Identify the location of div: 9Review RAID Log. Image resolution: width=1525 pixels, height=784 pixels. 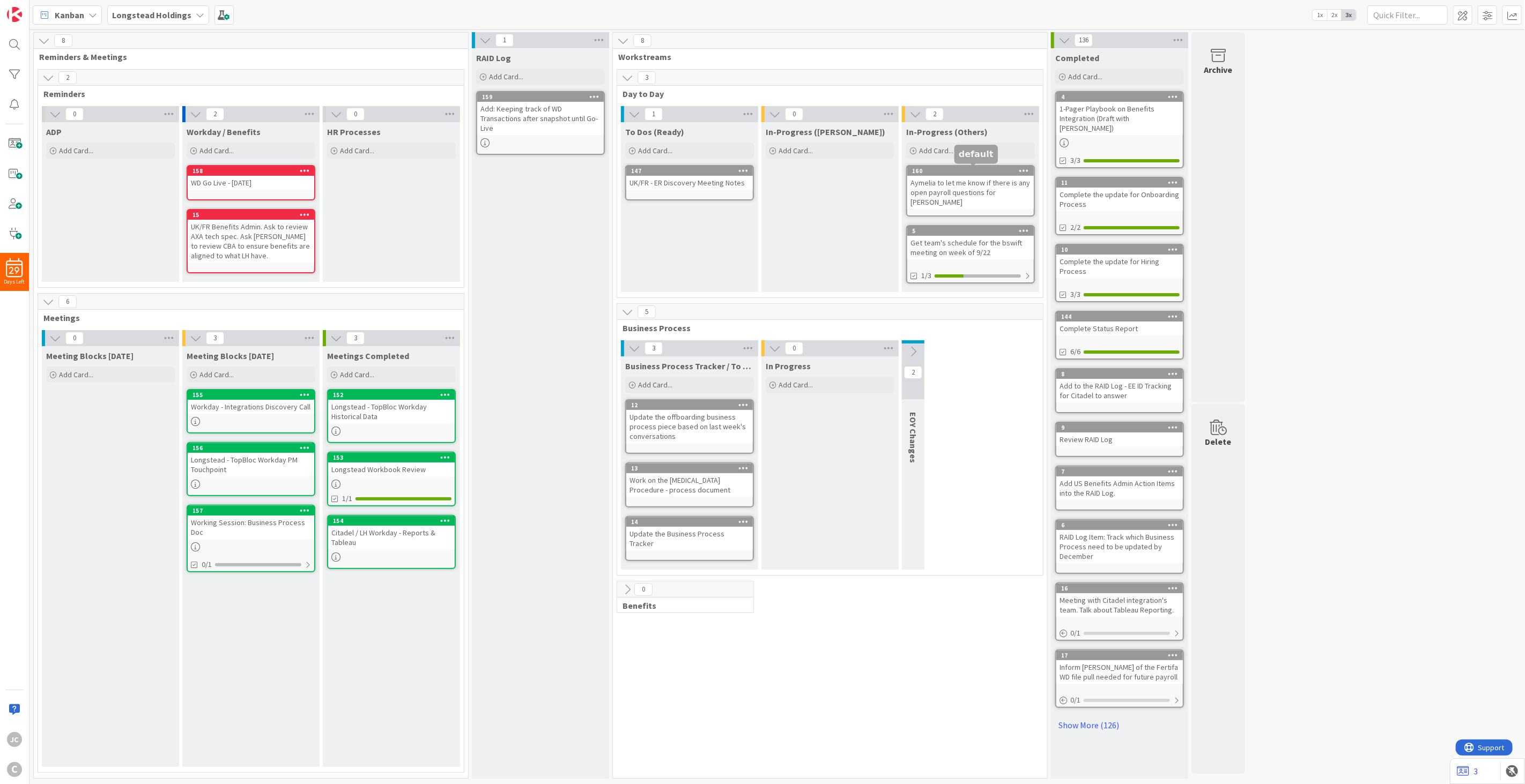
(1120, 435).